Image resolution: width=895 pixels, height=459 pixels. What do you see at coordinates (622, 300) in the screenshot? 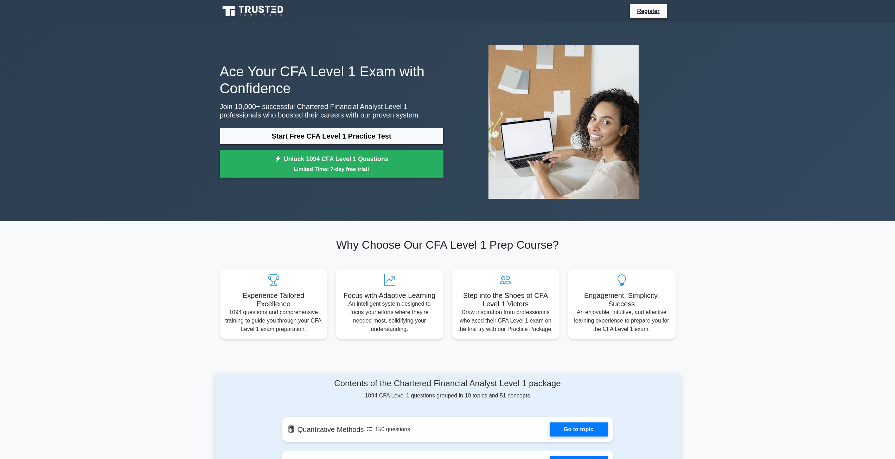
I see `h5: Engagement, Simplicity, Success` at bounding box center [622, 300].